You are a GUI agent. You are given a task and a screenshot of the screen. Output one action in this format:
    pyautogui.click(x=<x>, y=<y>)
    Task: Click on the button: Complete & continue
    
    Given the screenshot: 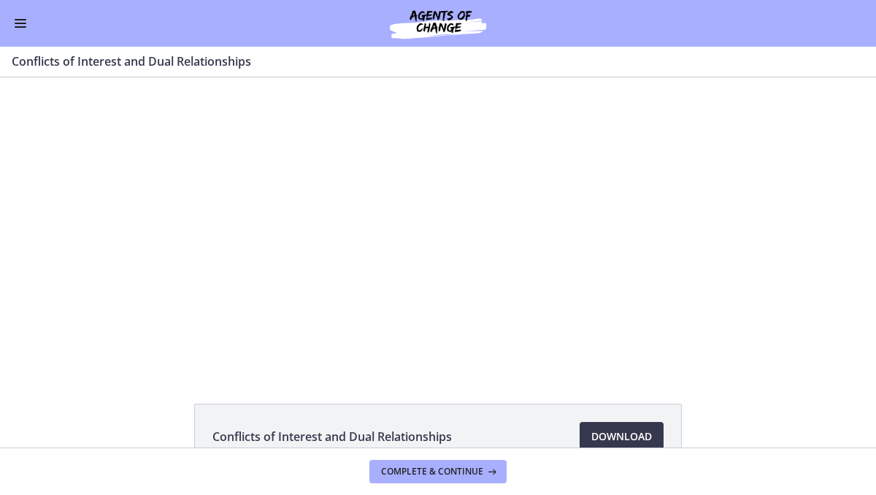 What is the action you would take?
    pyautogui.click(x=438, y=472)
    